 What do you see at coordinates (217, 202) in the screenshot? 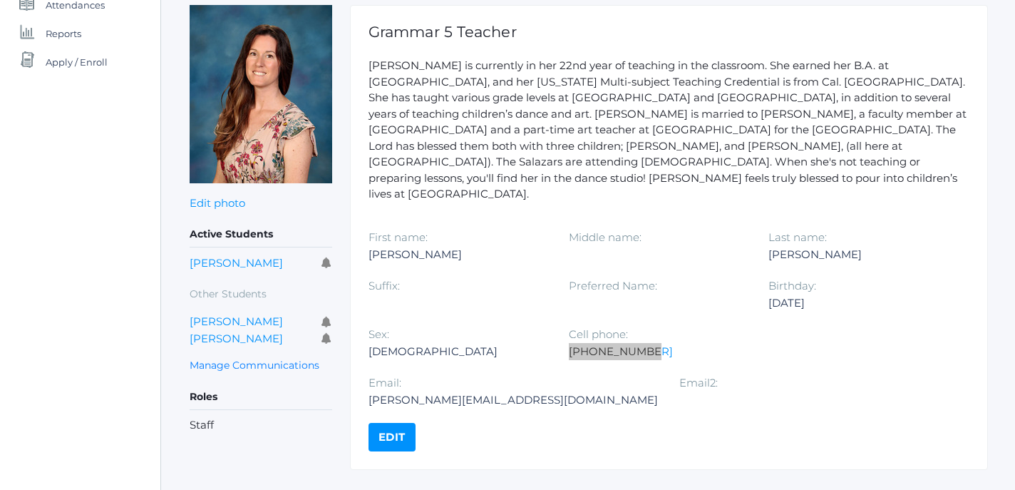
I see `a: Edit photo` at bounding box center [217, 202].